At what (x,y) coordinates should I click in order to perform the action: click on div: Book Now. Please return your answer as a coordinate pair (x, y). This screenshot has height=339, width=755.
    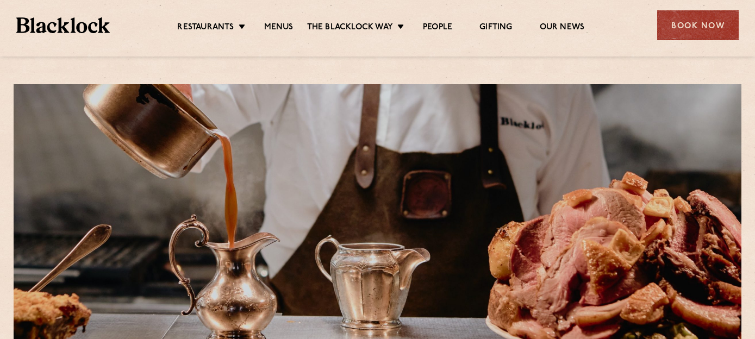
    Looking at the image, I should click on (698, 25).